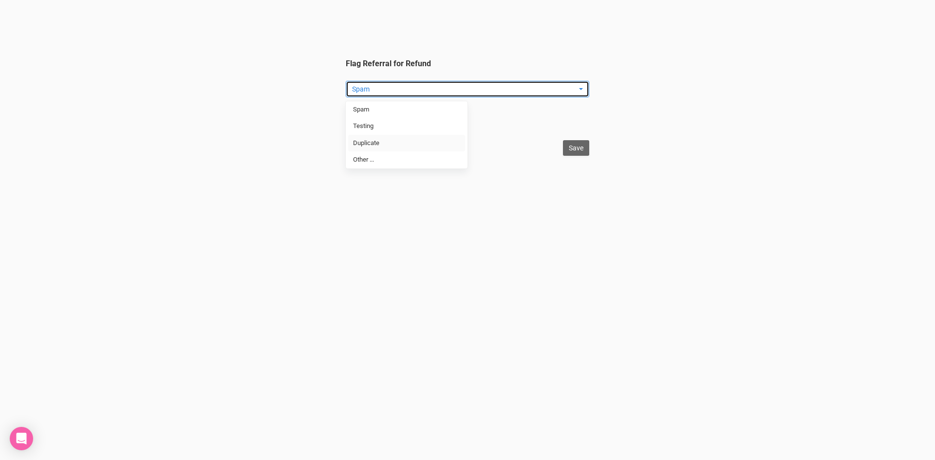 This screenshot has width=935, height=460. Describe the element at coordinates (363, 160) in the screenshot. I see `span: Other ...` at that location.